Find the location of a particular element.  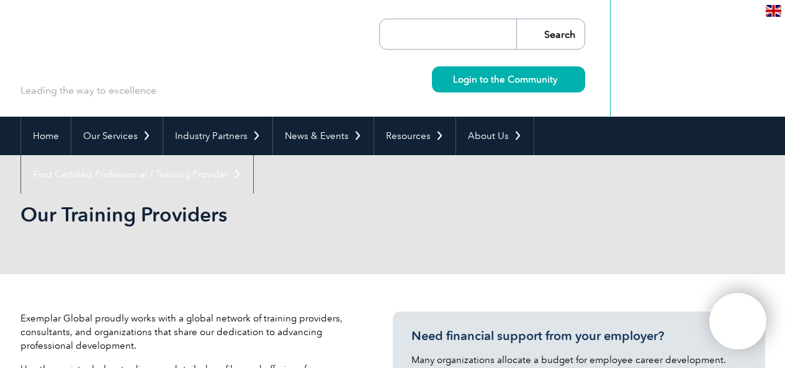

a: Find Certified Professional / Training Provider is located at coordinates (137, 174).